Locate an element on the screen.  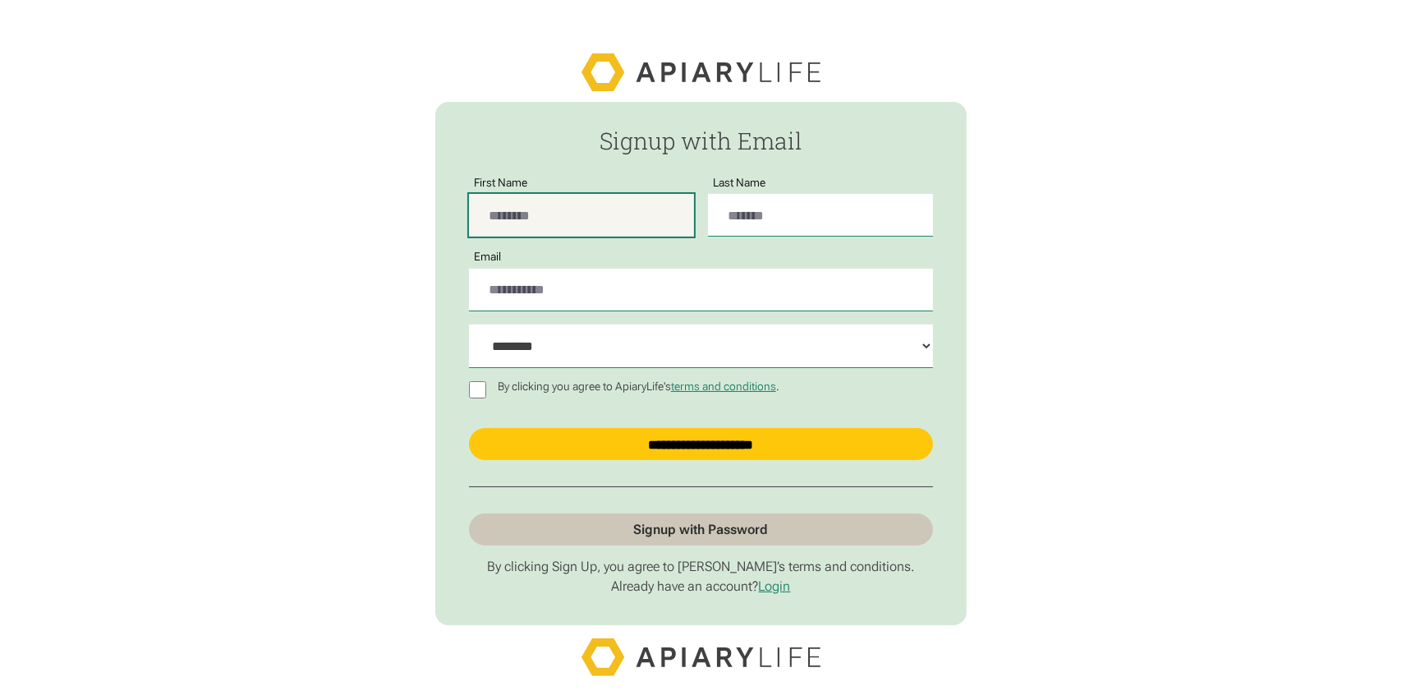
label: First Name is located at coordinates (501, 182).